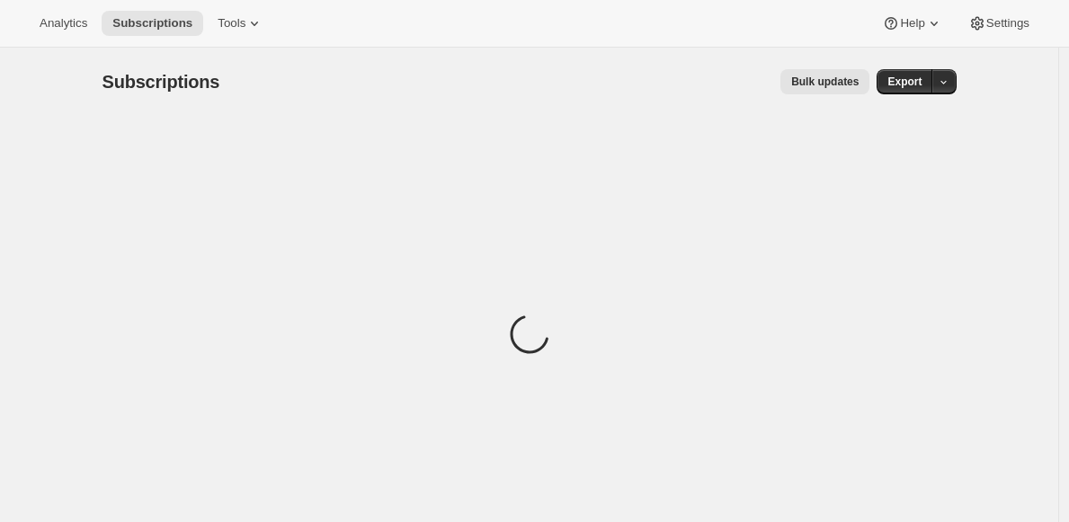 This screenshot has height=522, width=1069. What do you see at coordinates (1008, 23) in the screenshot?
I see `span: Settings` at bounding box center [1008, 23].